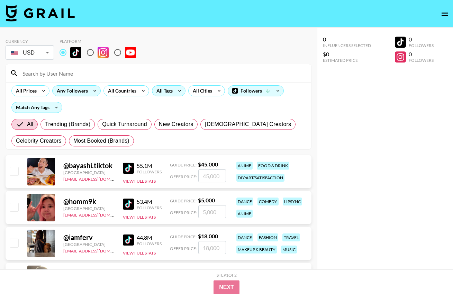 This screenshot has height=297, width=453. Describe the element at coordinates (208, 164) in the screenshot. I see `strong: $ 45,000` at that location.